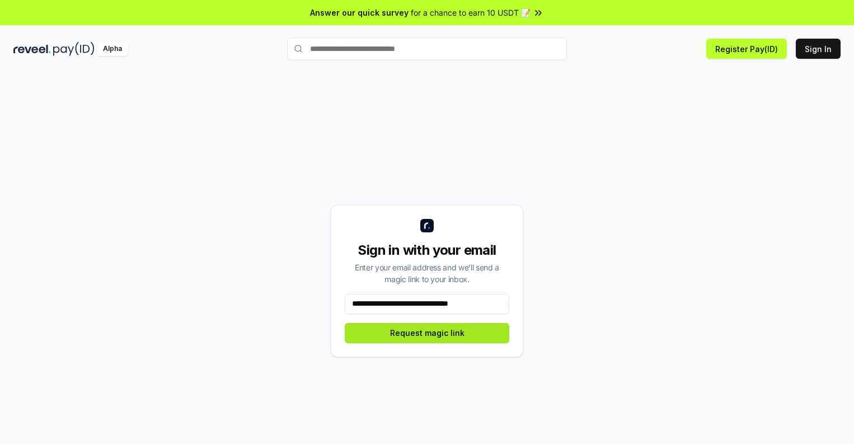  I want to click on div: Alpha, so click(112, 49).